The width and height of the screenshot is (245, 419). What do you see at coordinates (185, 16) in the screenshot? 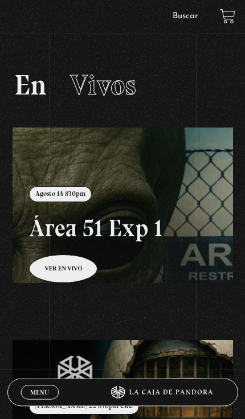
I see `a: Buscar` at bounding box center [185, 16].